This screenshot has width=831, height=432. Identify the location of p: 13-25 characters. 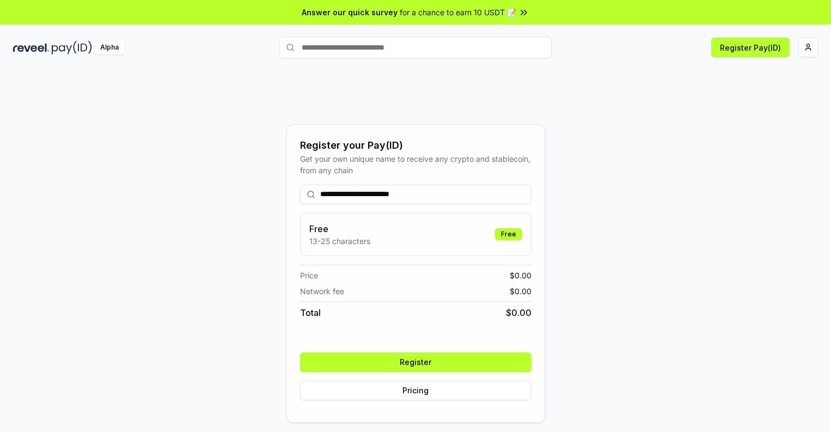
(340, 241).